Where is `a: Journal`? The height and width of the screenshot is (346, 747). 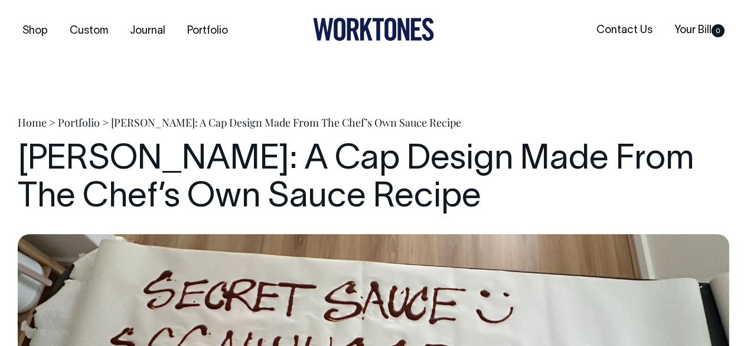 a: Journal is located at coordinates (148, 31).